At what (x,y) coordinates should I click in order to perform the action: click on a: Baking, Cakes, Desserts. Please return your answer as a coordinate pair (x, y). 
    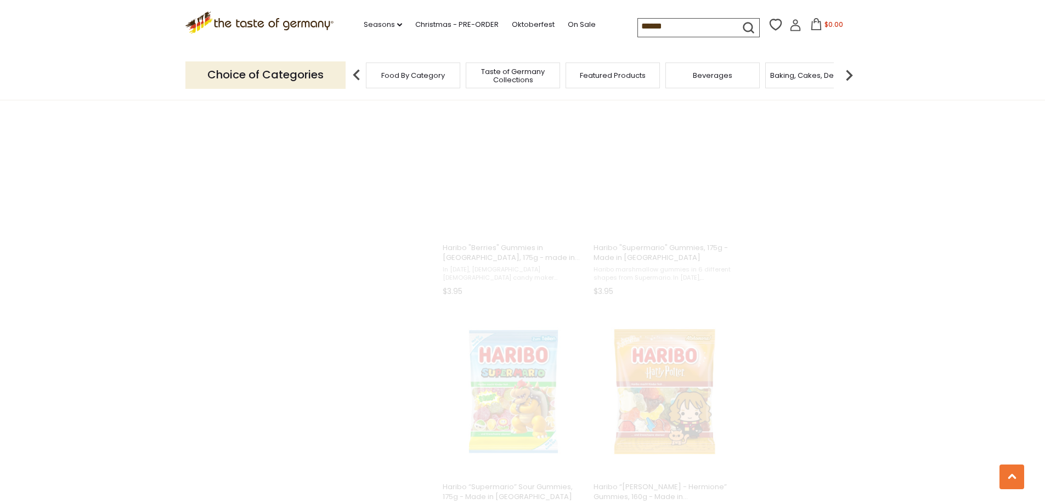
    Looking at the image, I should click on (812, 75).